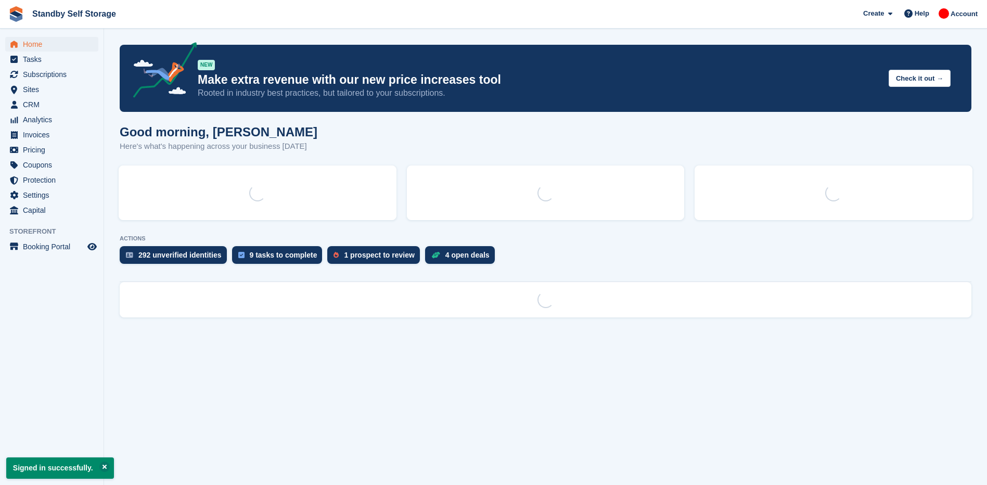 The width and height of the screenshot is (987, 485). I want to click on span: Storefront, so click(56, 231).